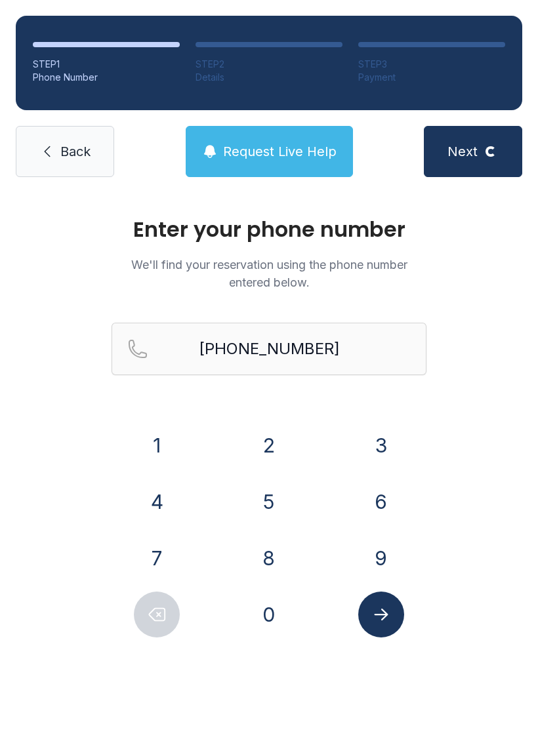 The height and width of the screenshot is (745, 538). What do you see at coordinates (269, 77) in the screenshot?
I see `div: Details` at bounding box center [269, 77].